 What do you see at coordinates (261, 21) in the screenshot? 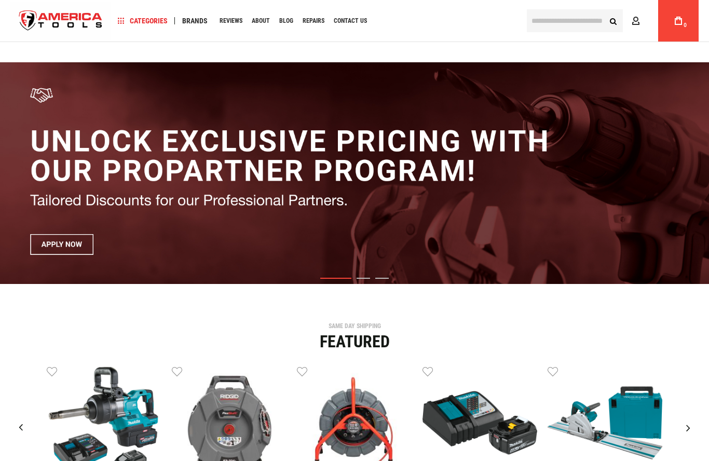
I see `span: About` at bounding box center [261, 21].